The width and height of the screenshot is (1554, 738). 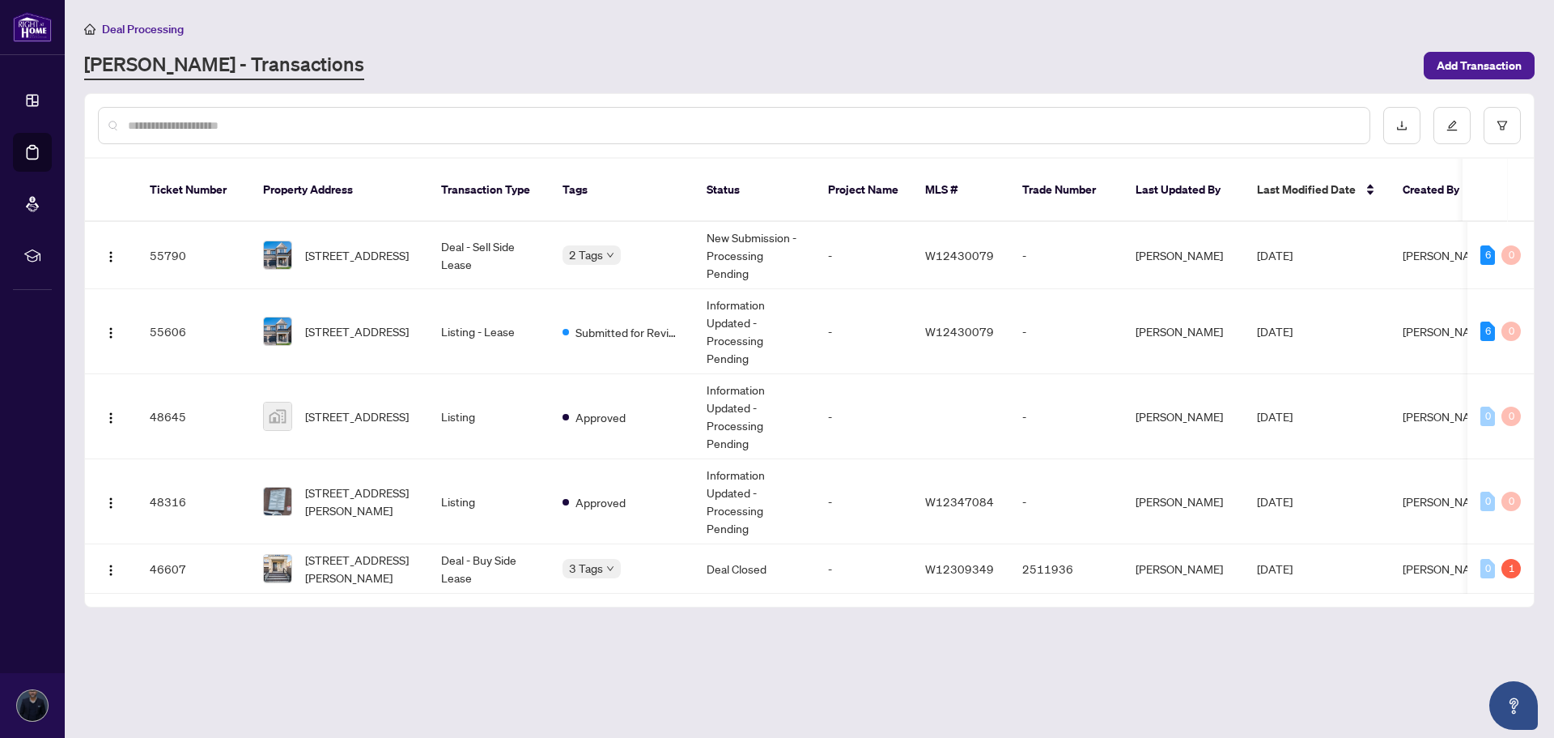 What do you see at coordinates (1439, 190) in the screenshot?
I see `th: Created By` at bounding box center [1439, 190].